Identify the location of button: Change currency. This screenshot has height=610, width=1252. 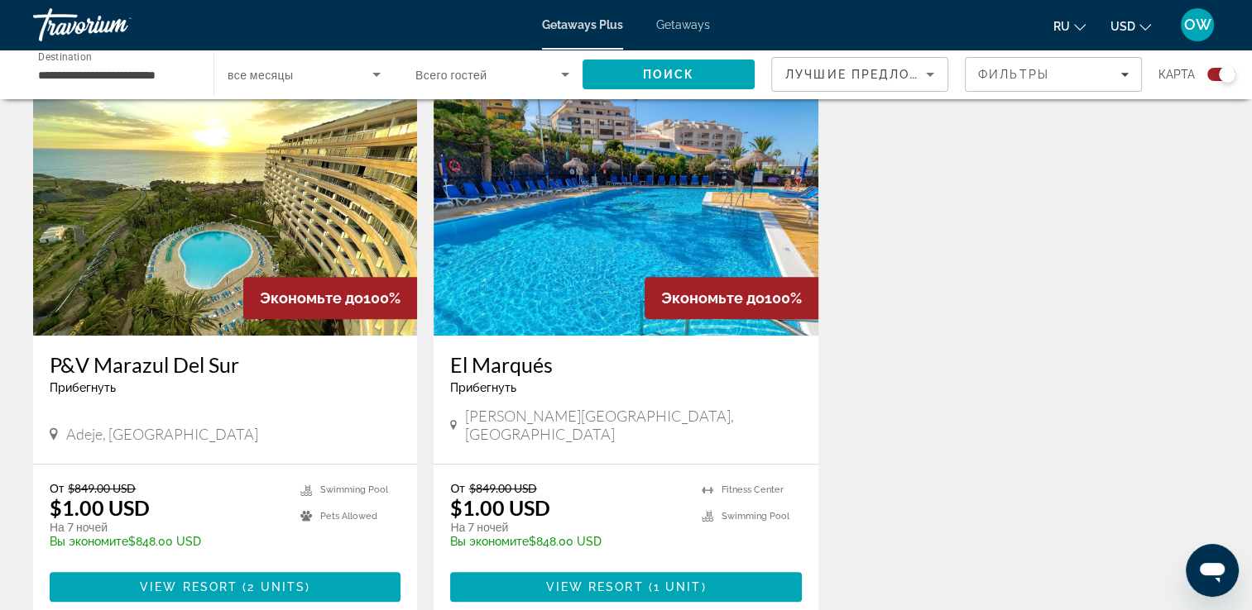
(1130, 26).